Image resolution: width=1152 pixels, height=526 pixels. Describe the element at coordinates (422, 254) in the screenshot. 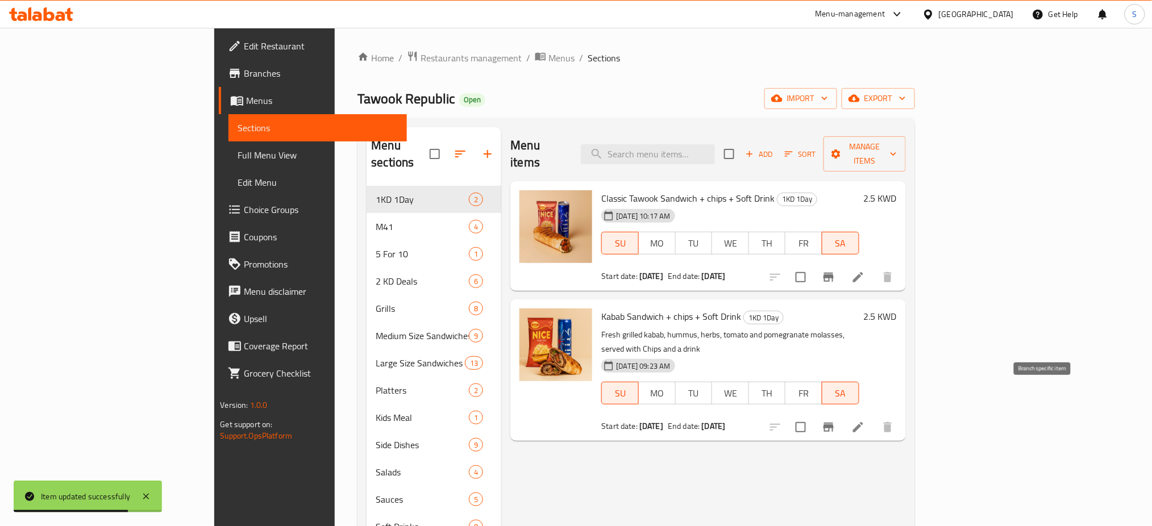

I see `span: 5 For 10` at that location.